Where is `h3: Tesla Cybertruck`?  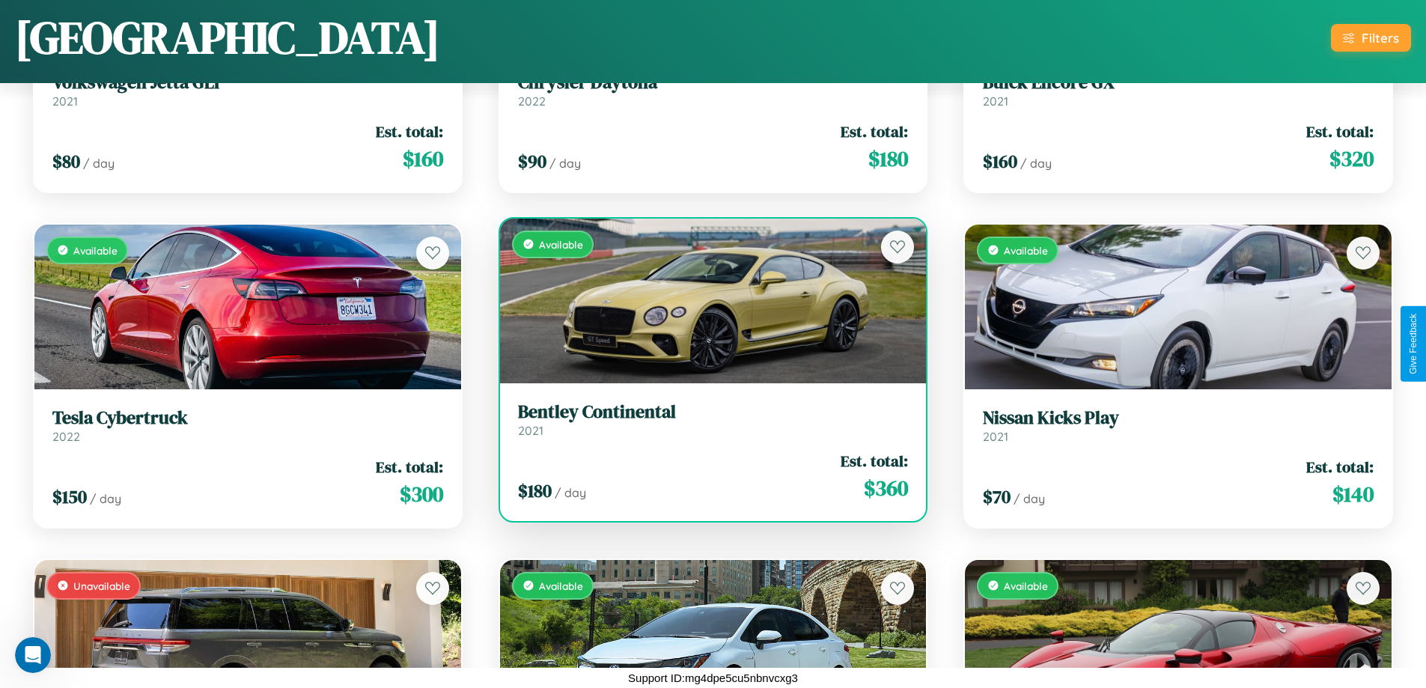
h3: Tesla Cybertruck is located at coordinates (248, 418).